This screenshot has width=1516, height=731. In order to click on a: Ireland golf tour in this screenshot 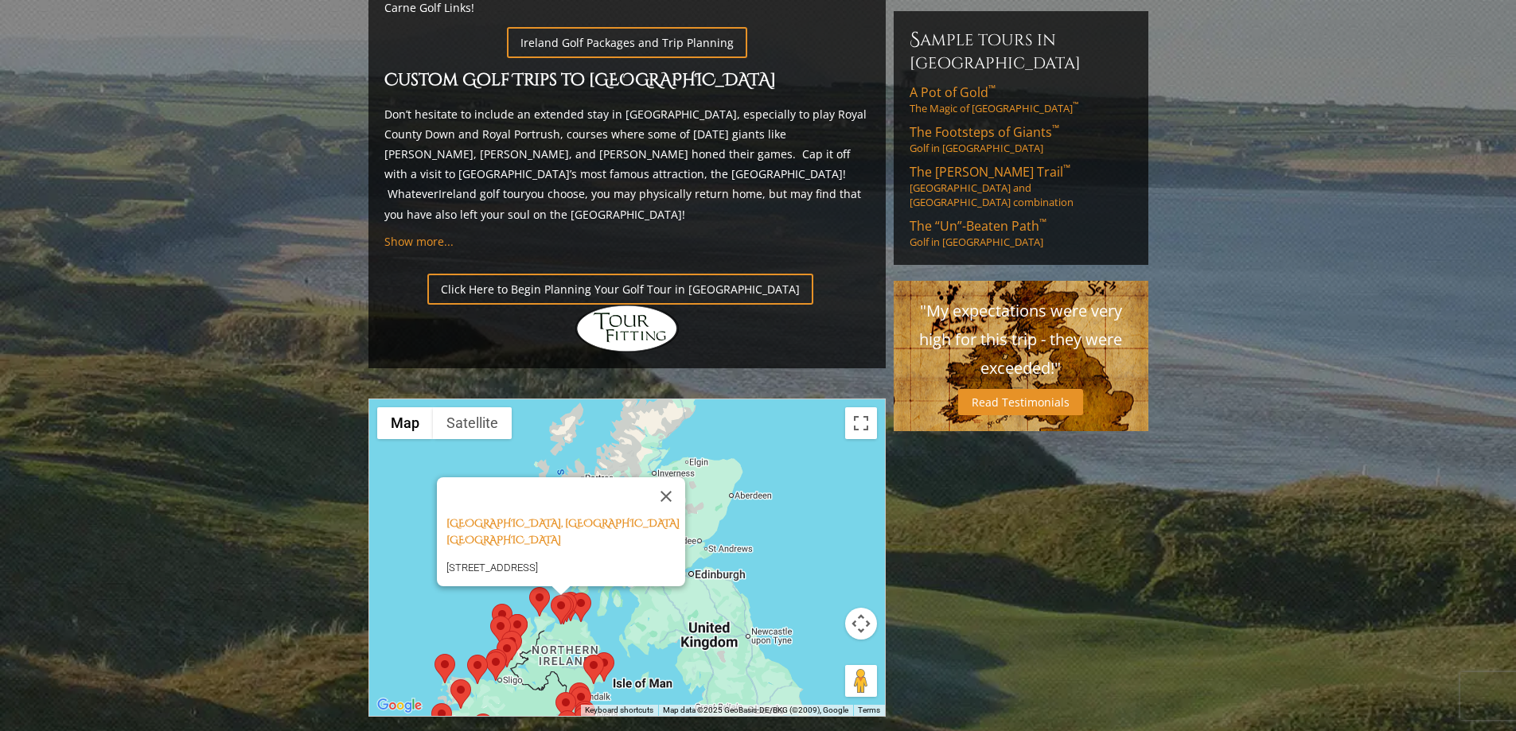, I will do `click(481, 193)`.